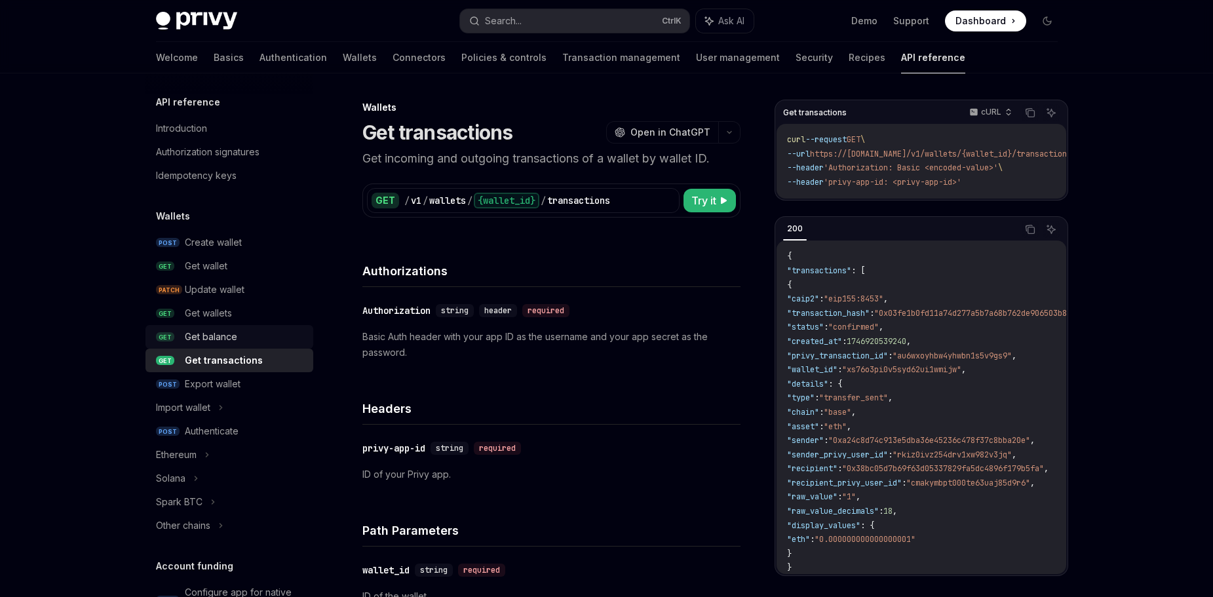 The width and height of the screenshot is (1213, 597). I want to click on button: Try it, so click(710, 201).